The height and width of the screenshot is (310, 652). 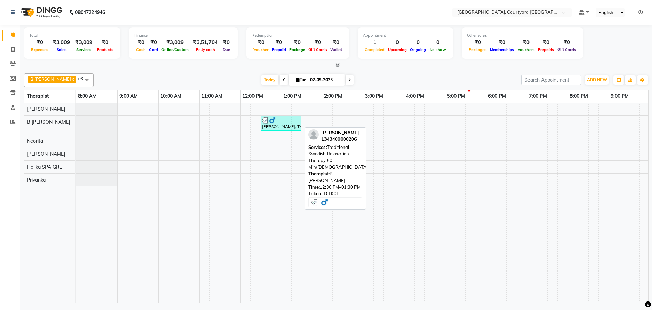 I want to click on div: TK01, so click(x=335, y=194).